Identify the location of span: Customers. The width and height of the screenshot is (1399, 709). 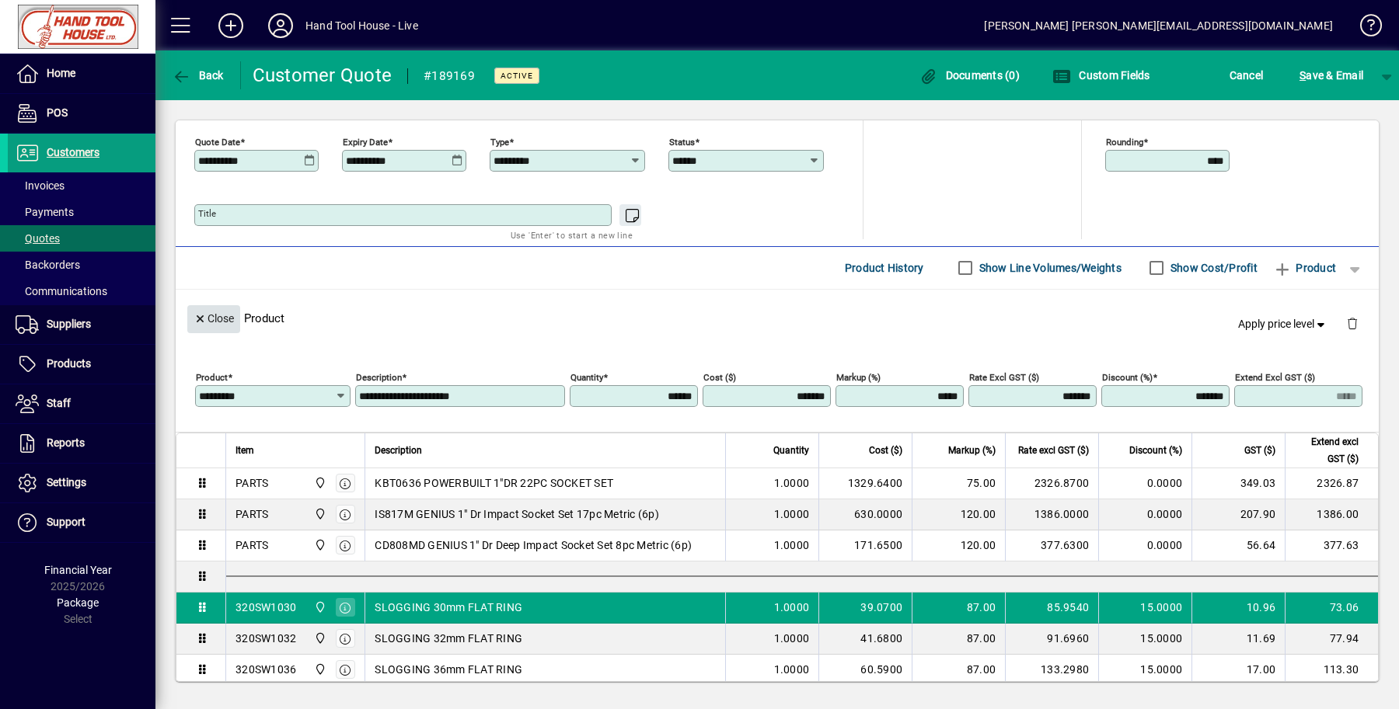
(73, 152).